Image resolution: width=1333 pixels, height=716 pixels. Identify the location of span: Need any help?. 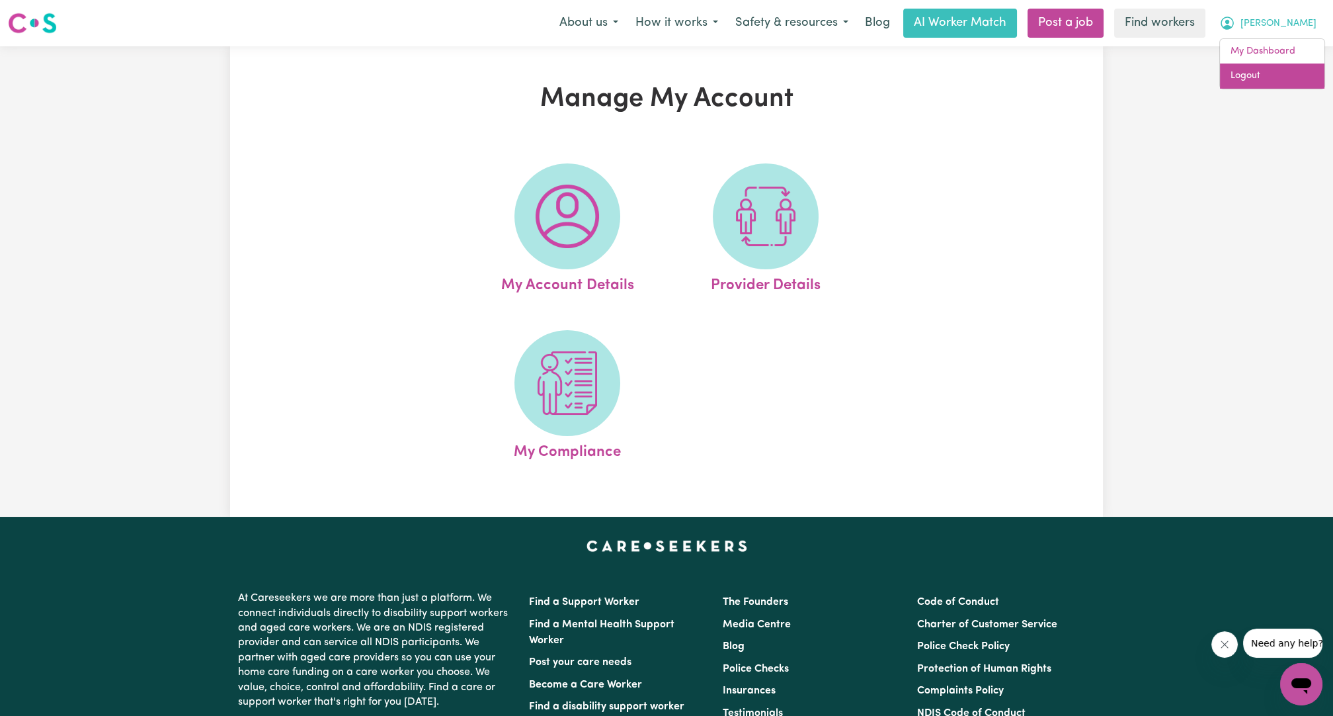
(44, 15).